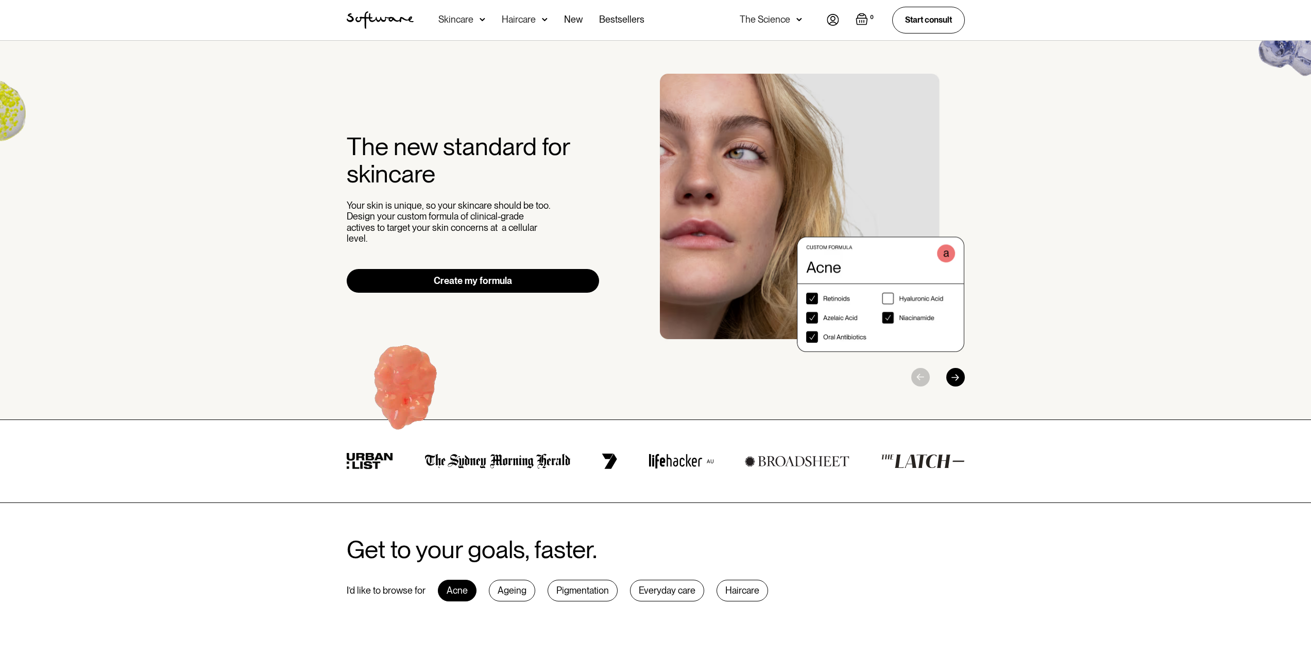 This screenshot has width=1311, height=655. Describe the element at coordinates (956, 377) in the screenshot. I see `div: Next slide` at that location.